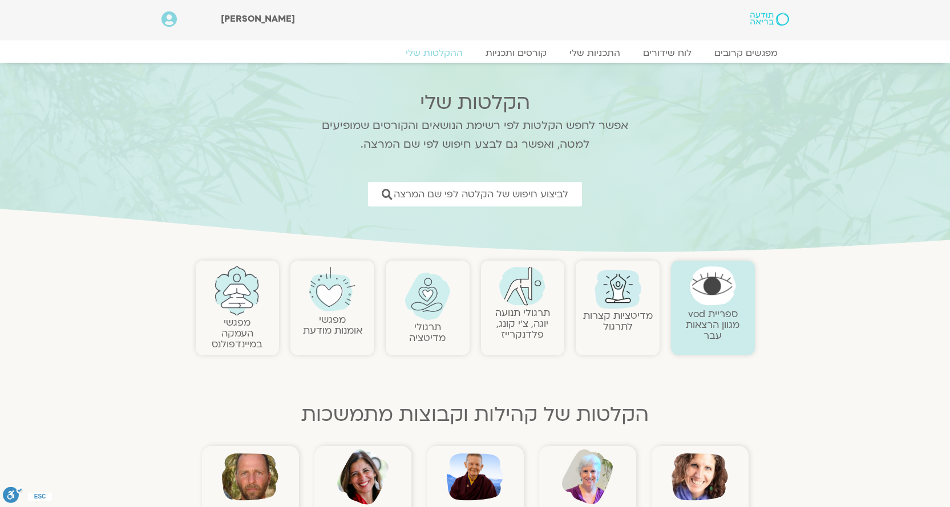  I want to click on a: לביצוע חיפוש של הקלטה לפי שם המרצה, so click(475, 194).